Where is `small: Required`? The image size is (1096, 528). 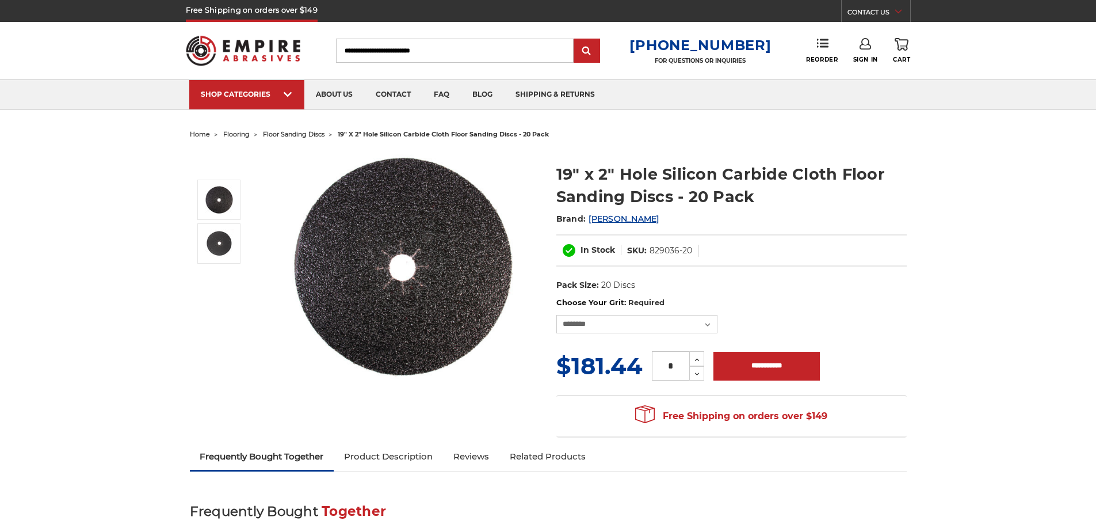
small: Required is located at coordinates (646, 302).